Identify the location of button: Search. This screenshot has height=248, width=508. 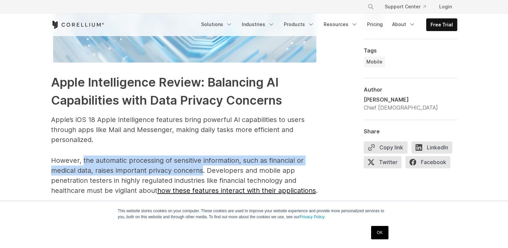
(371, 7).